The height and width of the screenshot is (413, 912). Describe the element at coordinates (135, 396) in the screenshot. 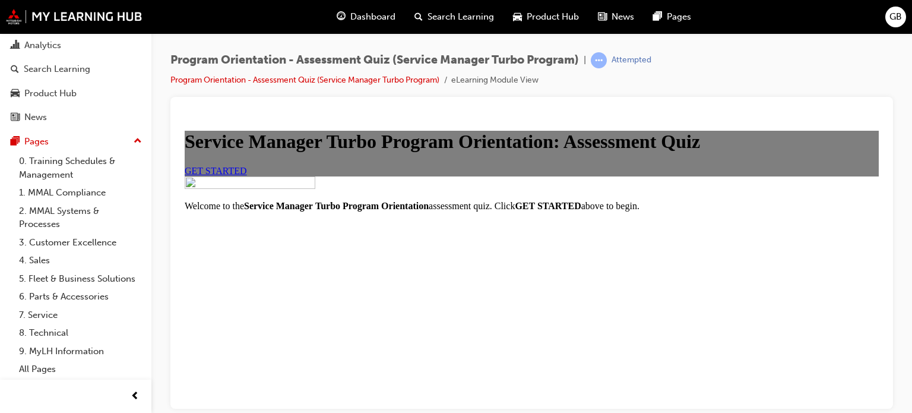

I see `span: prev-icon` at that location.